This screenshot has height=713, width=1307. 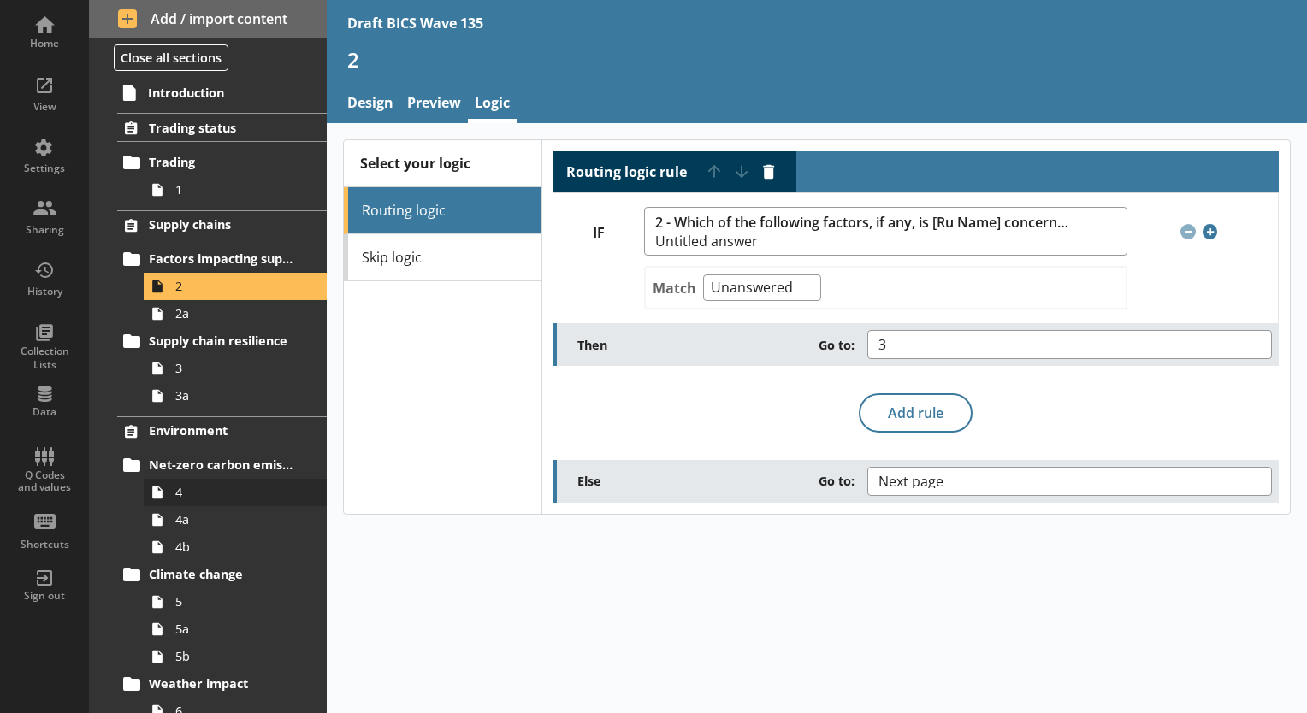 What do you see at coordinates (235, 190) in the screenshot?
I see `a: 1` at bounding box center [235, 190].